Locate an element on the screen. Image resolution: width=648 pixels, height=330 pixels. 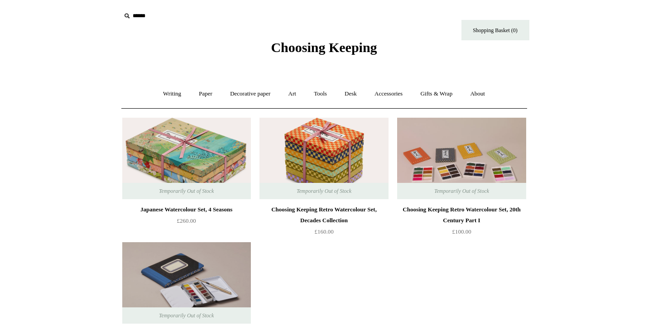
a: Writing is located at coordinates (172, 94).